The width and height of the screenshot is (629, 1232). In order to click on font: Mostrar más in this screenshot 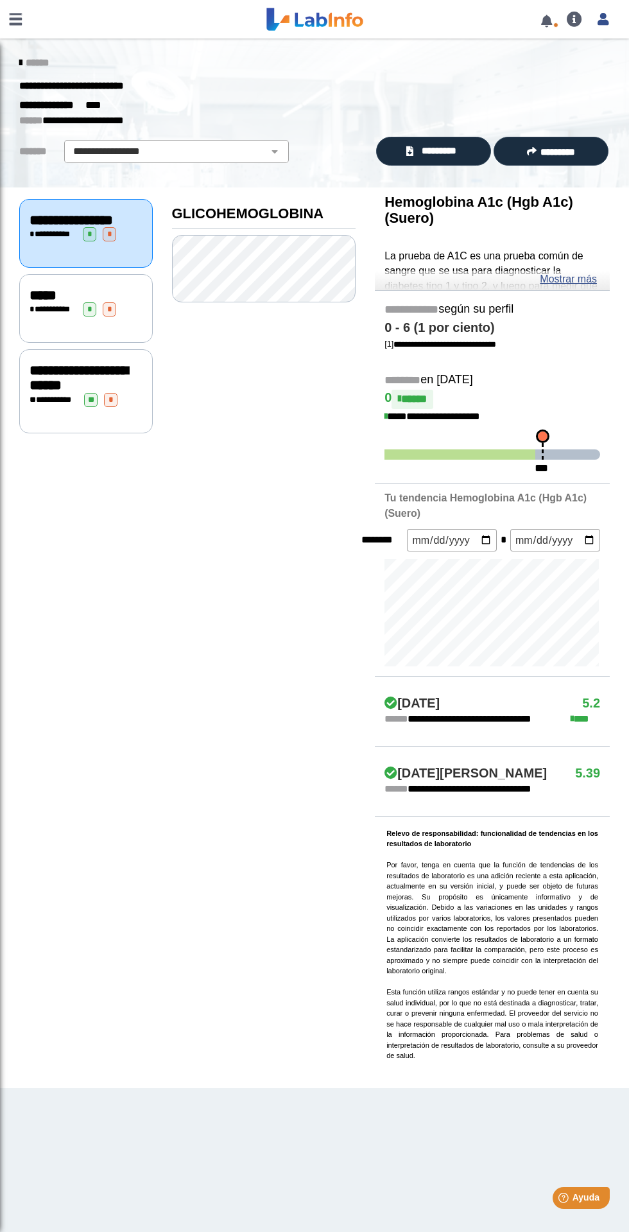, I will do `click(568, 279)`.